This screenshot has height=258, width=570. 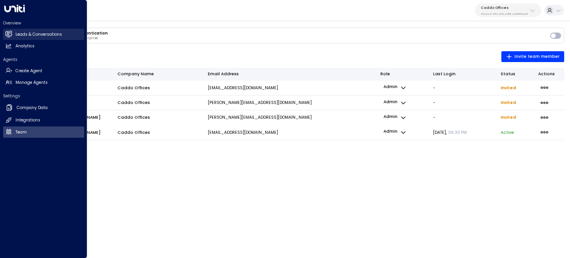 I want to click on a: Create Agent, so click(x=43, y=71).